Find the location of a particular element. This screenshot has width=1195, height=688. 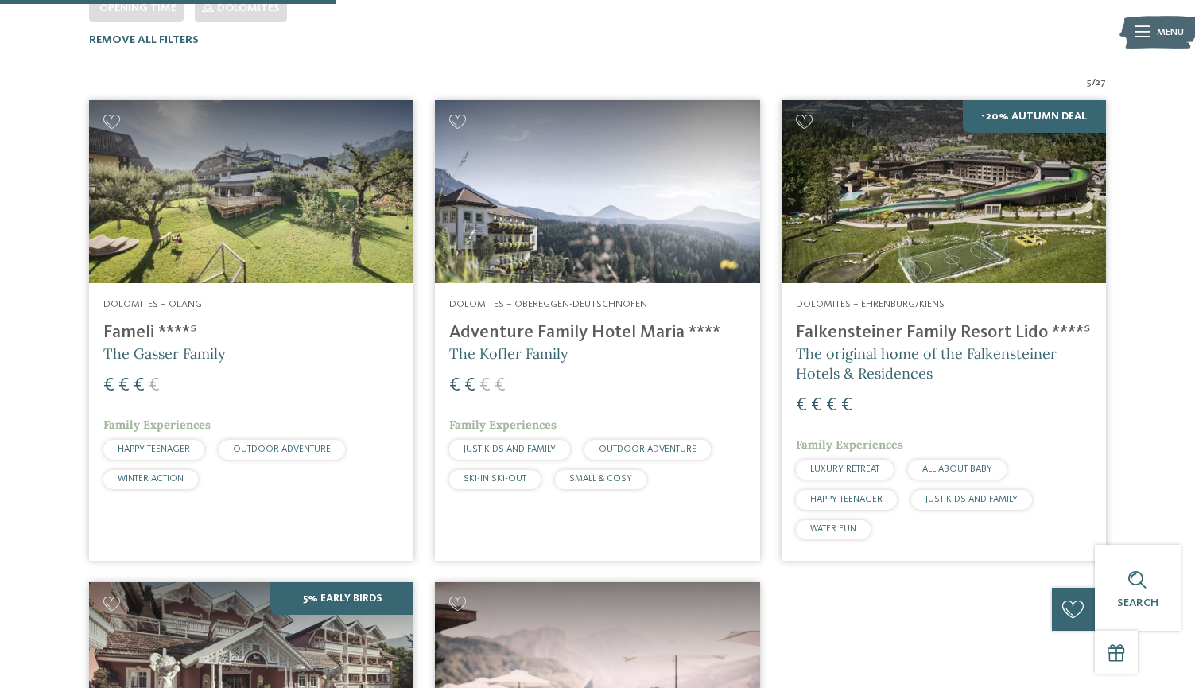

span: WATER FUN is located at coordinates (833, 529).